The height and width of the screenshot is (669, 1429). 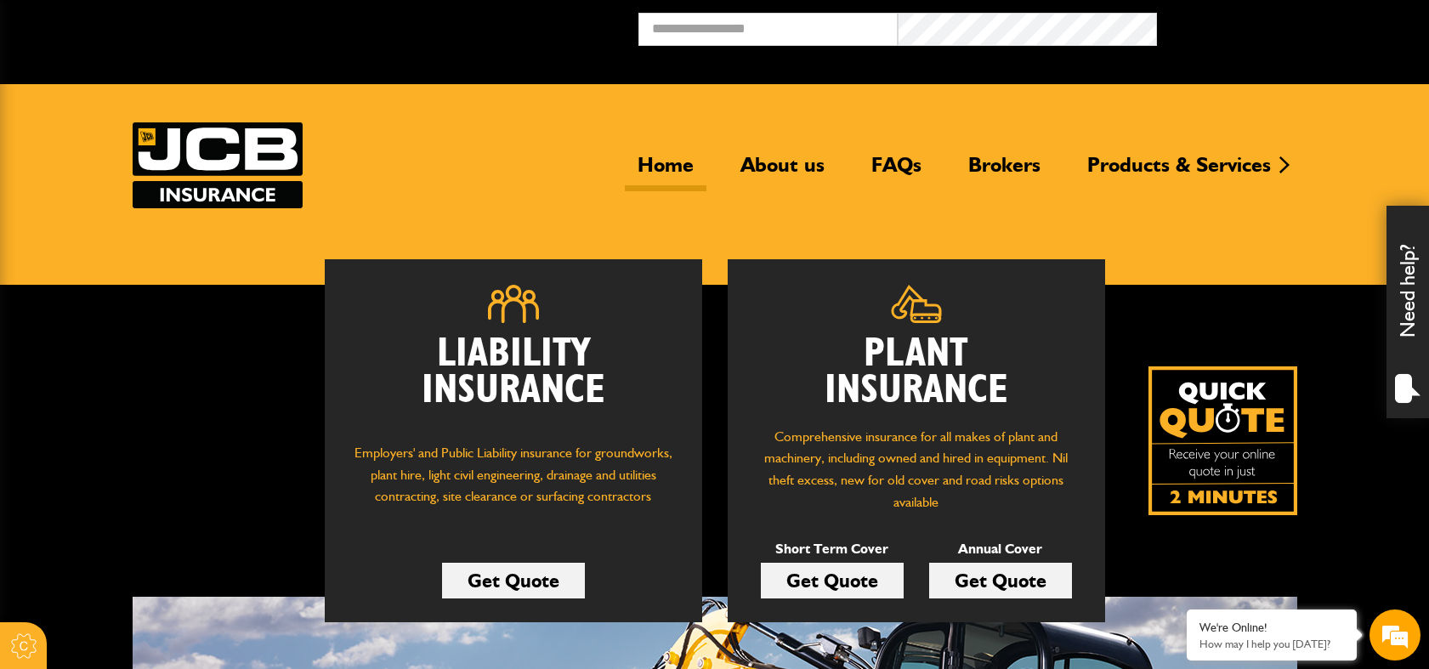 I want to click on p: Comprehensive insurance for all makes of plant and machinery, including owned and hired in equipm..., so click(x=916, y=469).